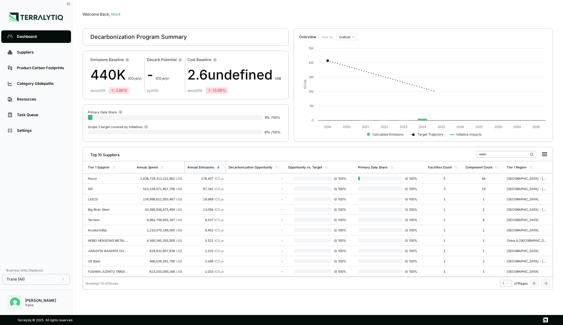  Describe the element at coordinates (318, 14) in the screenshot. I see `div: Welcome Back,` at that location.